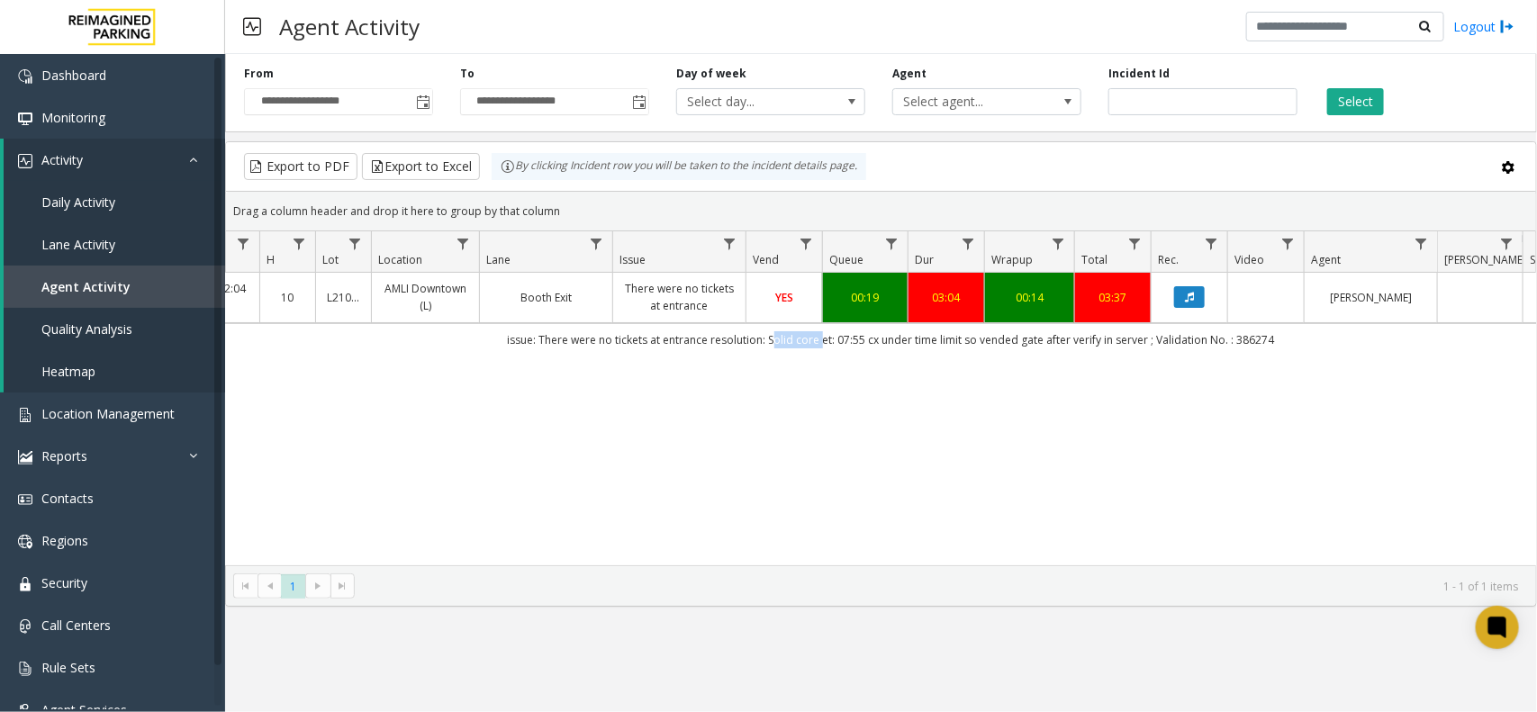  I want to click on span: Contacts, so click(68, 498).